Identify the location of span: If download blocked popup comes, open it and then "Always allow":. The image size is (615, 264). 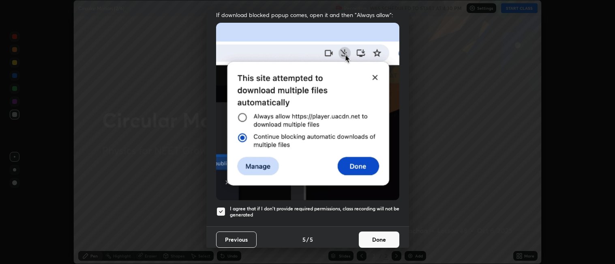
(308, 15).